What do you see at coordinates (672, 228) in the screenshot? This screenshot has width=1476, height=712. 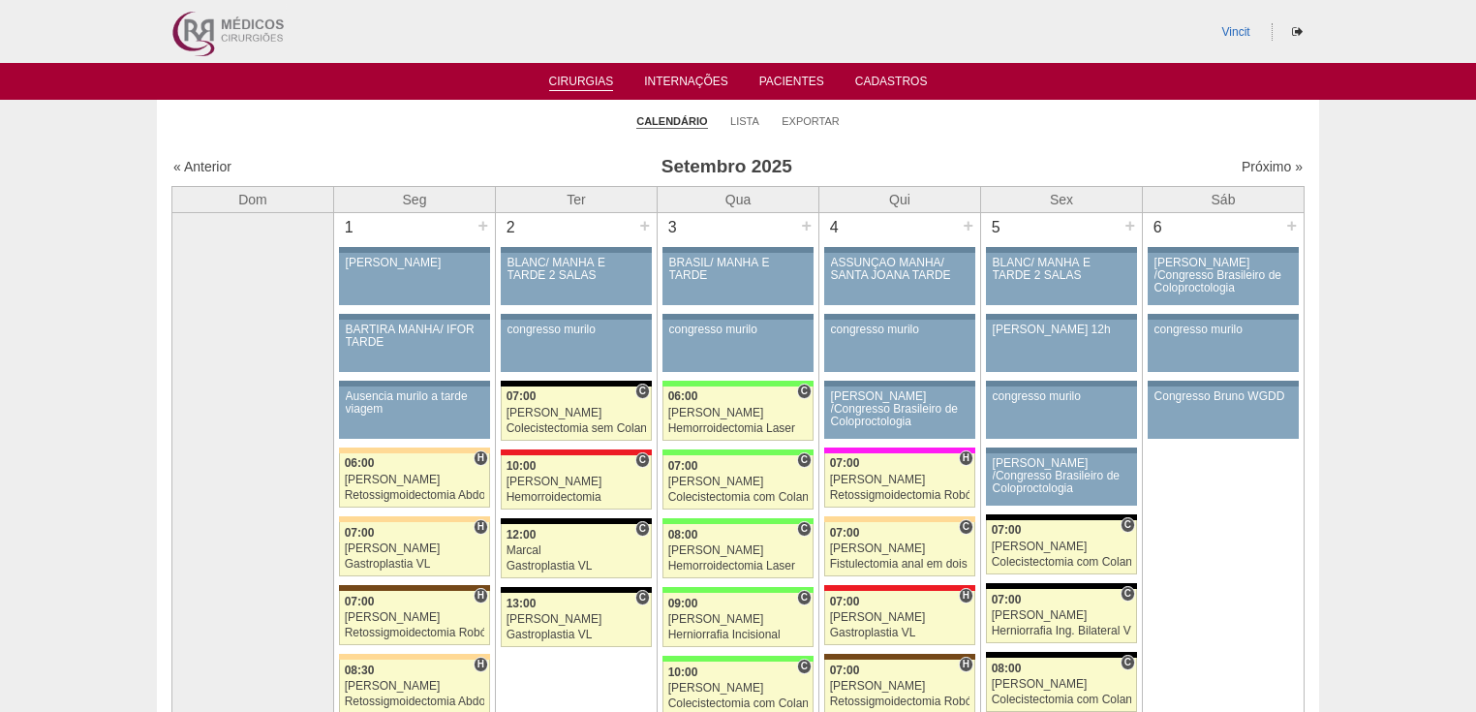 I see `div: 3` at bounding box center [672, 228].